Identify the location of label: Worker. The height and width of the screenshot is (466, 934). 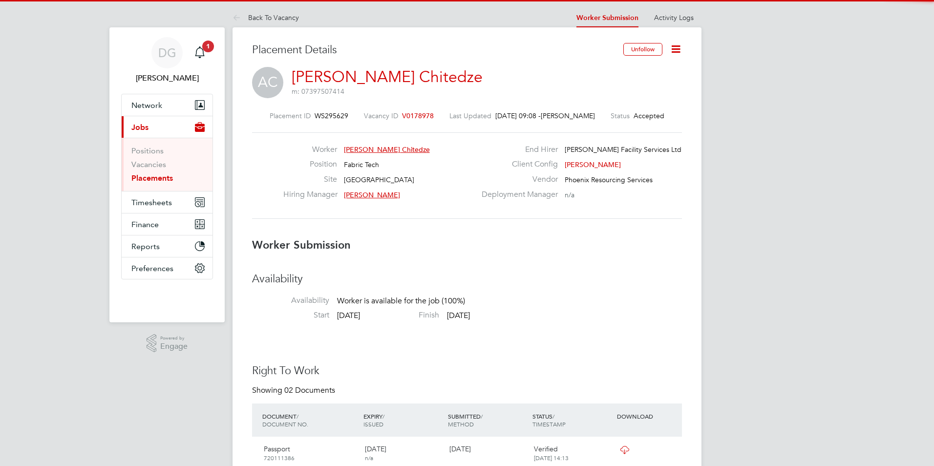
(310, 149).